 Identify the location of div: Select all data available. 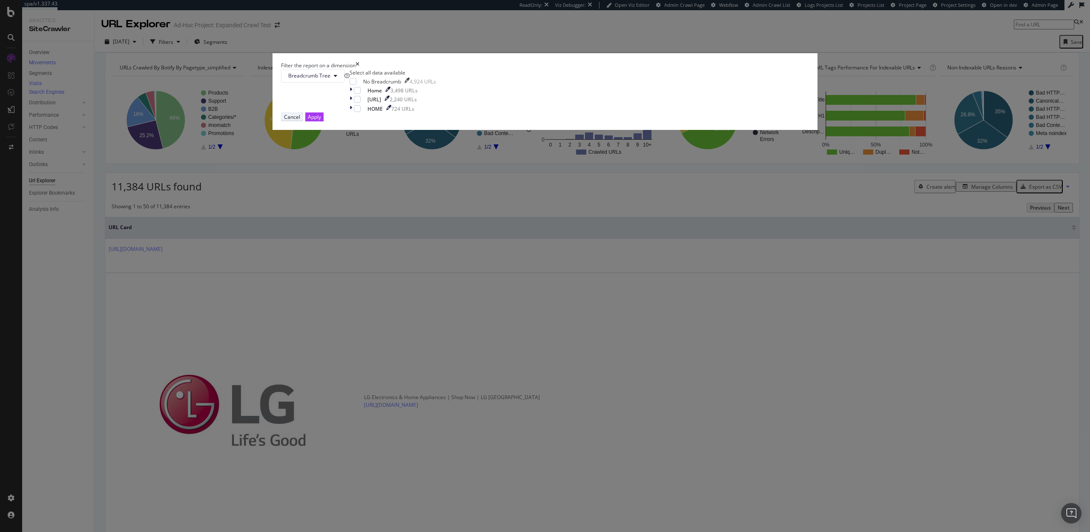
(393, 72).